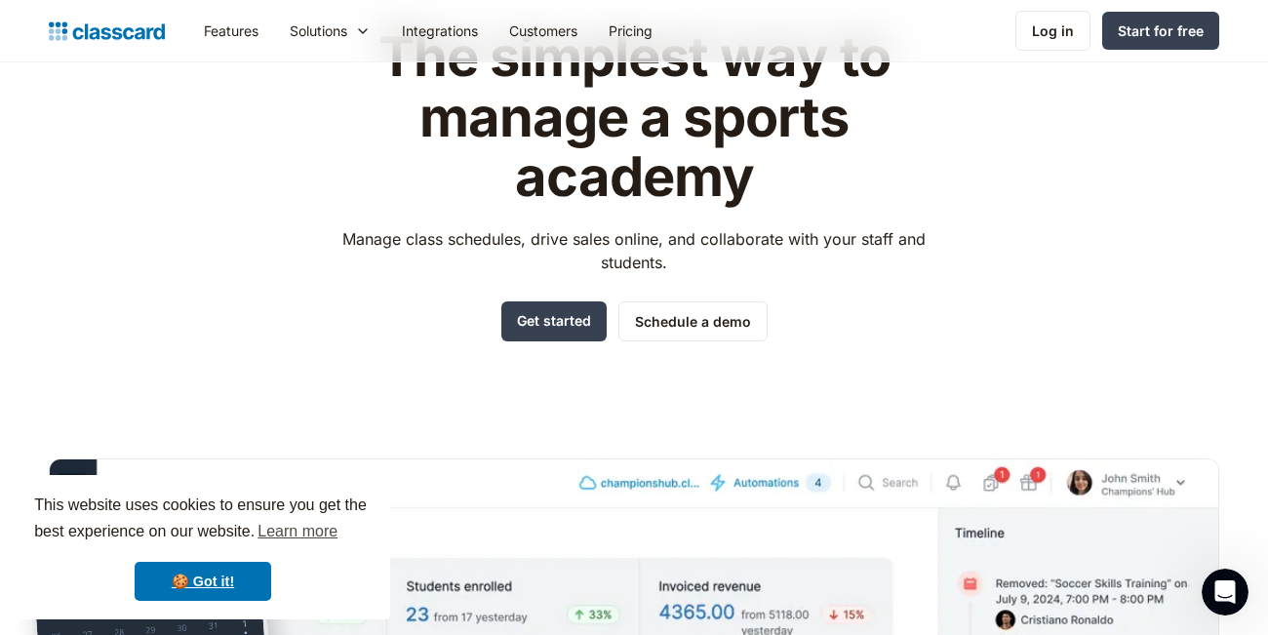 This screenshot has height=635, width=1268. I want to click on div: Start for free, so click(1161, 30).